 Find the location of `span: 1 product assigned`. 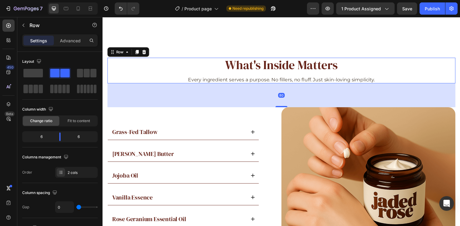

span: 1 product assigned is located at coordinates (361, 9).